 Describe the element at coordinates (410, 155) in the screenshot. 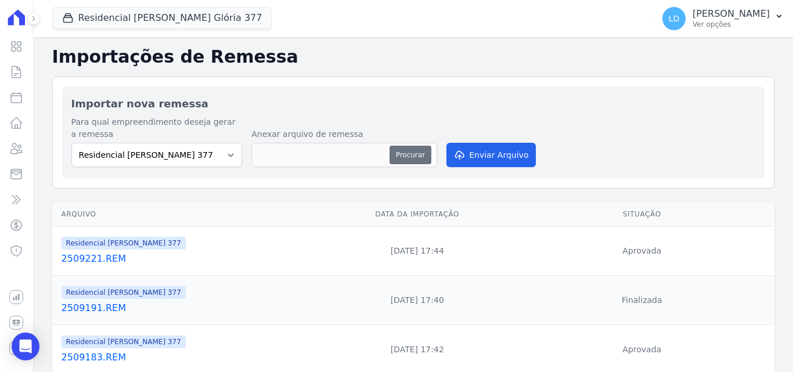

I see `button: Procurar` at that location.